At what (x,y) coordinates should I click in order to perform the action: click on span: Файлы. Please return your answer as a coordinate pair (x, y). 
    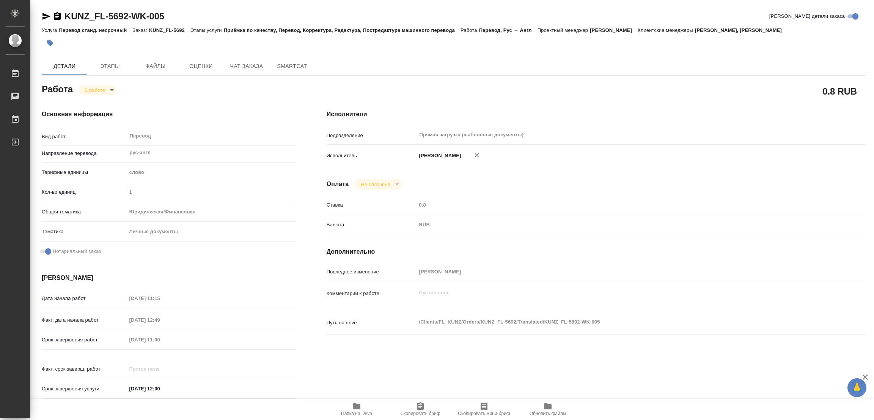
    Looking at the image, I should click on (156, 66).